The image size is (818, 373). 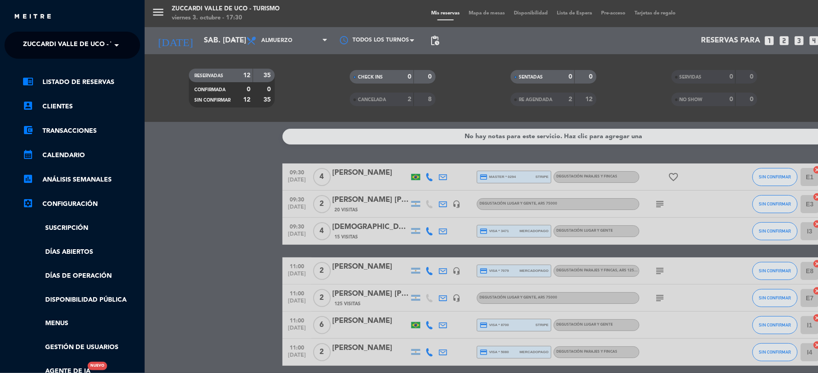 What do you see at coordinates (81, 276) in the screenshot?
I see `a: Días de Operación` at bounding box center [81, 276].